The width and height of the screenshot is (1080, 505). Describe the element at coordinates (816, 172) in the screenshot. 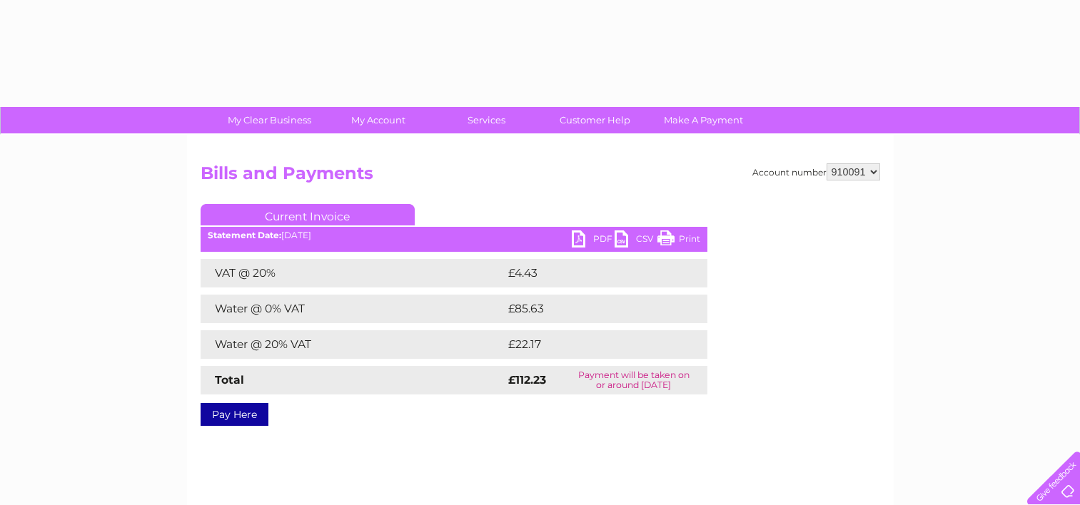

I see `div: Account number` at that location.